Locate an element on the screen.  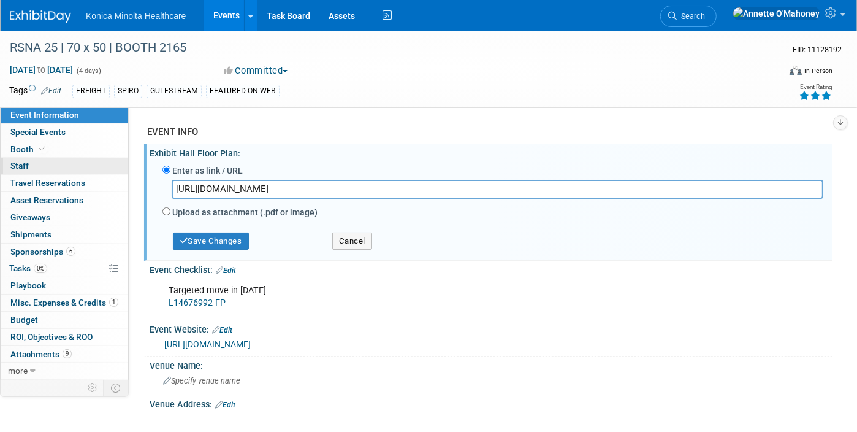
span: Search is located at coordinates (691, 16).